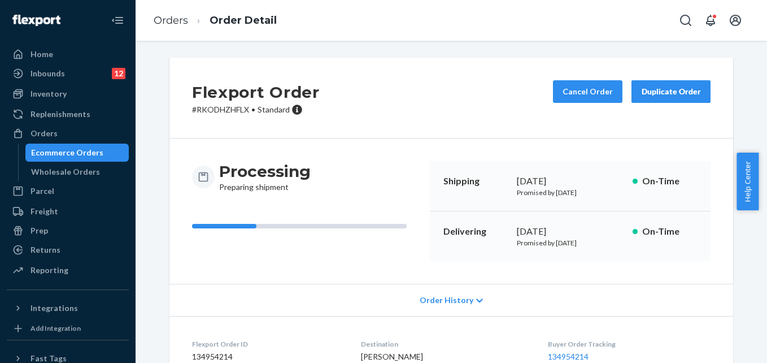  What do you see at coordinates (49, 94) in the screenshot?
I see `div: Inventory` at bounding box center [49, 94].